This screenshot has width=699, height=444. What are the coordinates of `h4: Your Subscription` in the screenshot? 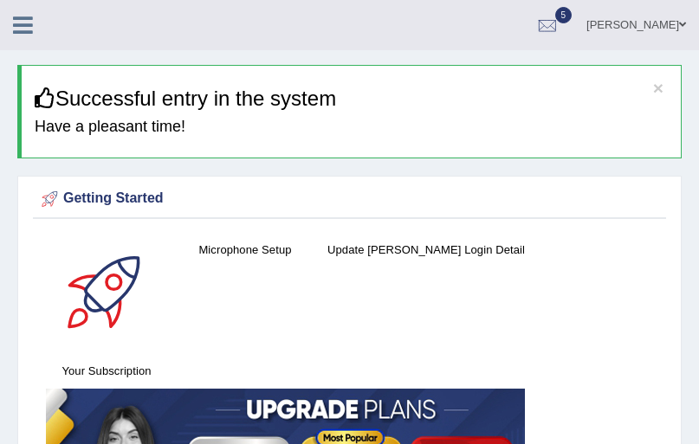 It's located at (107, 371).